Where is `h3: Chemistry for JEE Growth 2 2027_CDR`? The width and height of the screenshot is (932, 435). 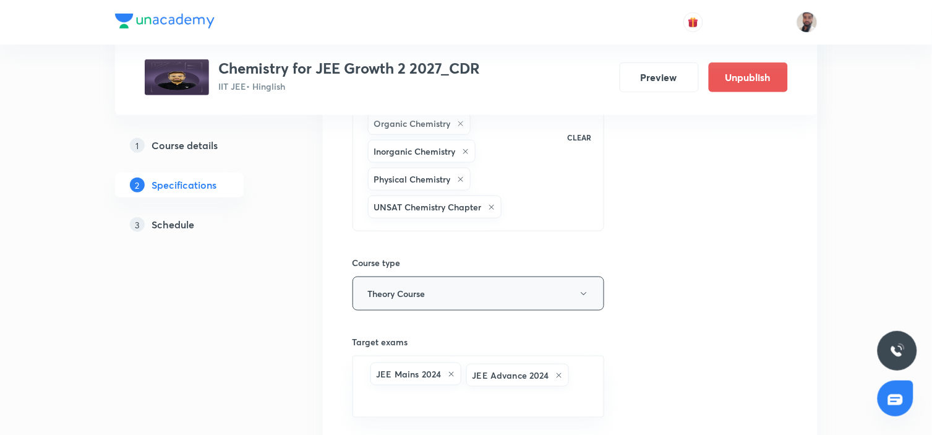 h3: Chemistry for JEE Growth 2 2027_CDR is located at coordinates (350, 68).